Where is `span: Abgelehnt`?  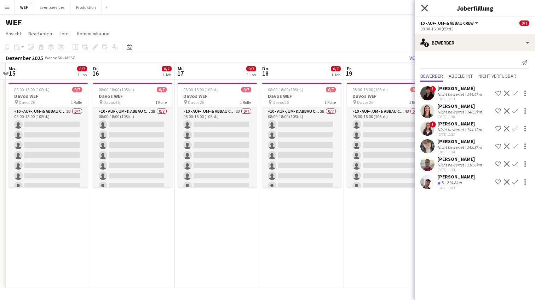 span: Abgelehnt is located at coordinates (461, 76).